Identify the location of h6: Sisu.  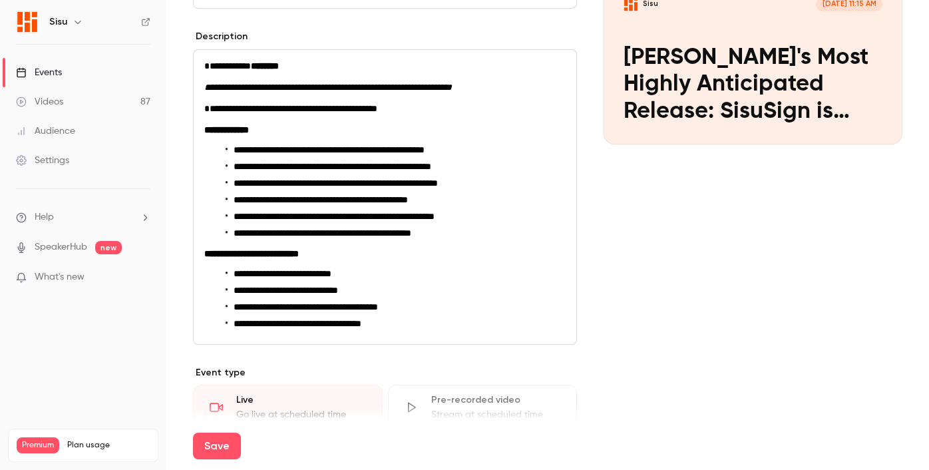
(58, 22).